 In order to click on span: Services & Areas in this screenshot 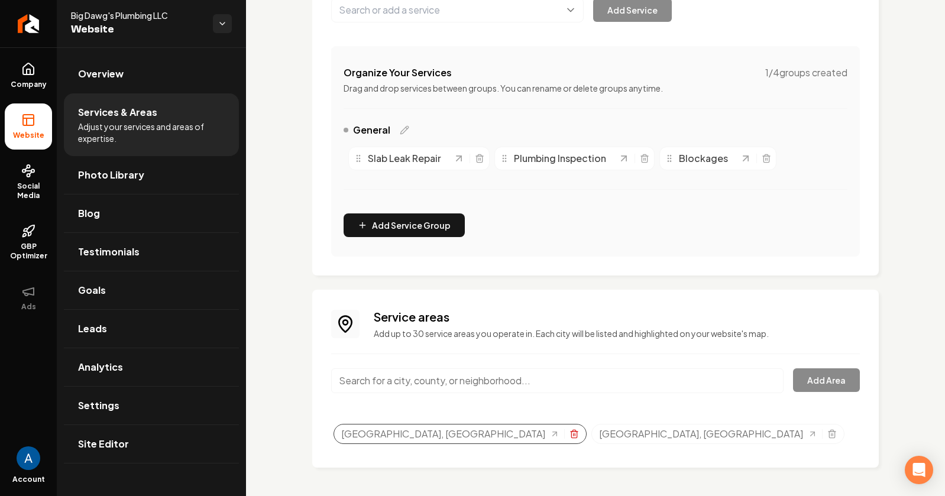, I will do `click(118, 112)`.